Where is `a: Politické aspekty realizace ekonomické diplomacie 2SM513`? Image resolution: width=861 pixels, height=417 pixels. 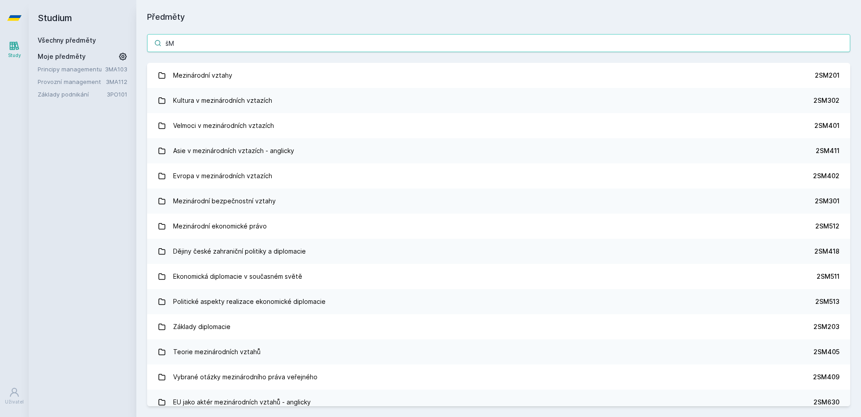 a: Politické aspekty realizace ekonomické diplomacie 2SM513 is located at coordinates (499, 301).